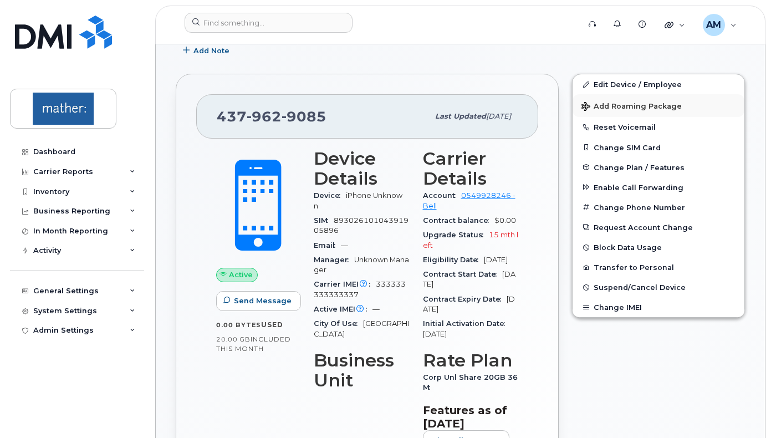 The image size is (771, 438). I want to click on h3: Device Details, so click(361, 168).